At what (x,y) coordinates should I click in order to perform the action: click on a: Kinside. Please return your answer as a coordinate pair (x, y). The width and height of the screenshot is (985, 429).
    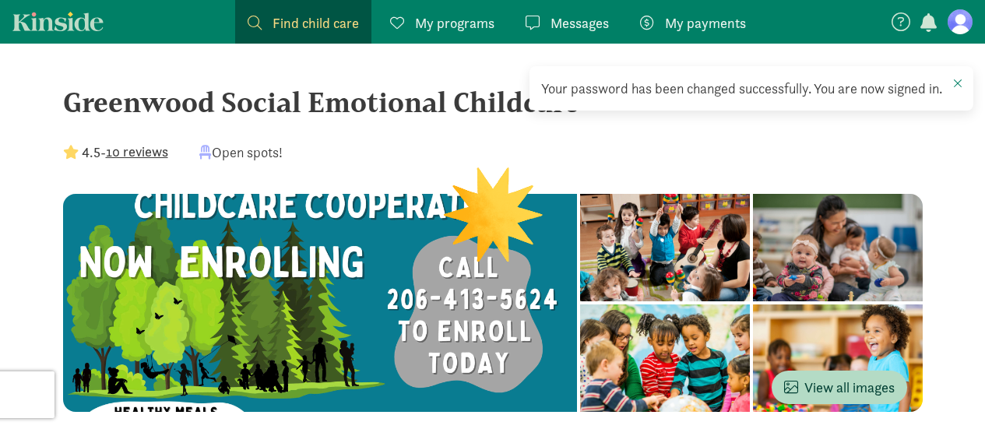
    Looking at the image, I should click on (58, 21).